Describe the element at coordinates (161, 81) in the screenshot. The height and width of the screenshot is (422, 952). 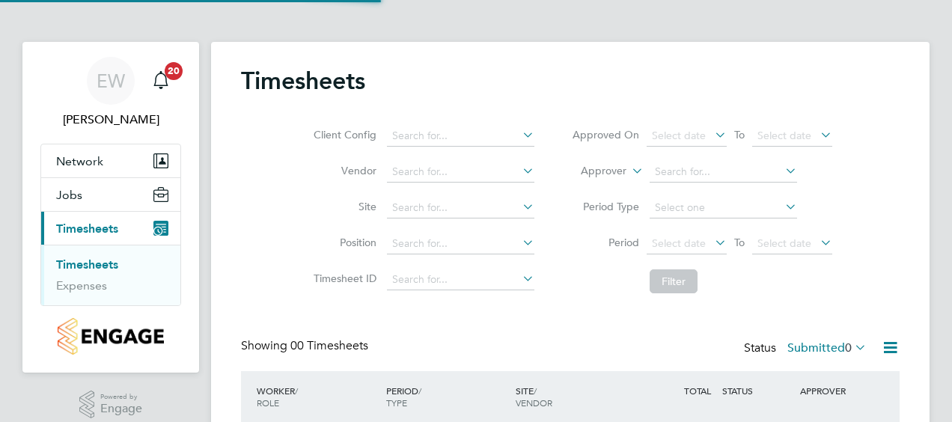
I see `a: 20` at that location.